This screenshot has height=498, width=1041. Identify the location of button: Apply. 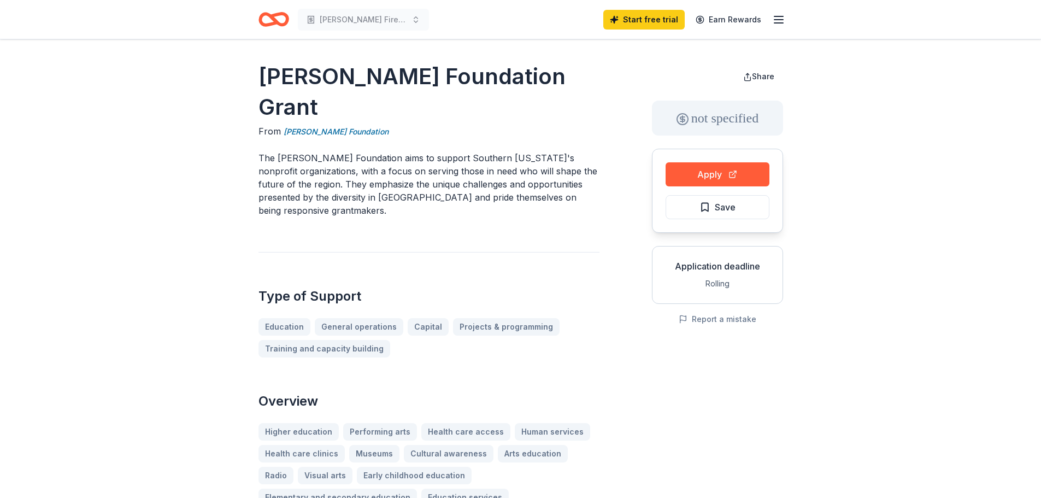
(718, 174).